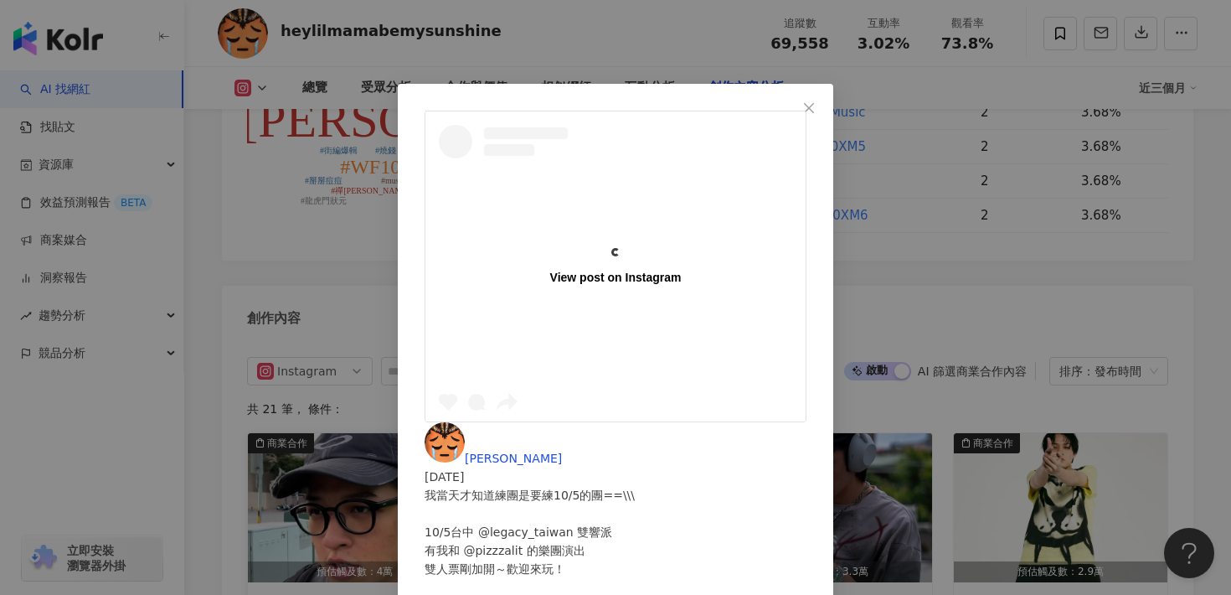 The width and height of the screenshot is (1231, 595). Describe the element at coordinates (616, 277) in the screenshot. I see `div: View post on Instagram` at that location.